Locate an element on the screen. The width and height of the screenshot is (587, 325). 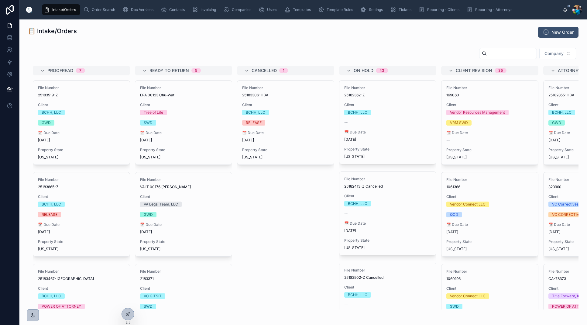
span: Proofread is located at coordinates (60, 70).